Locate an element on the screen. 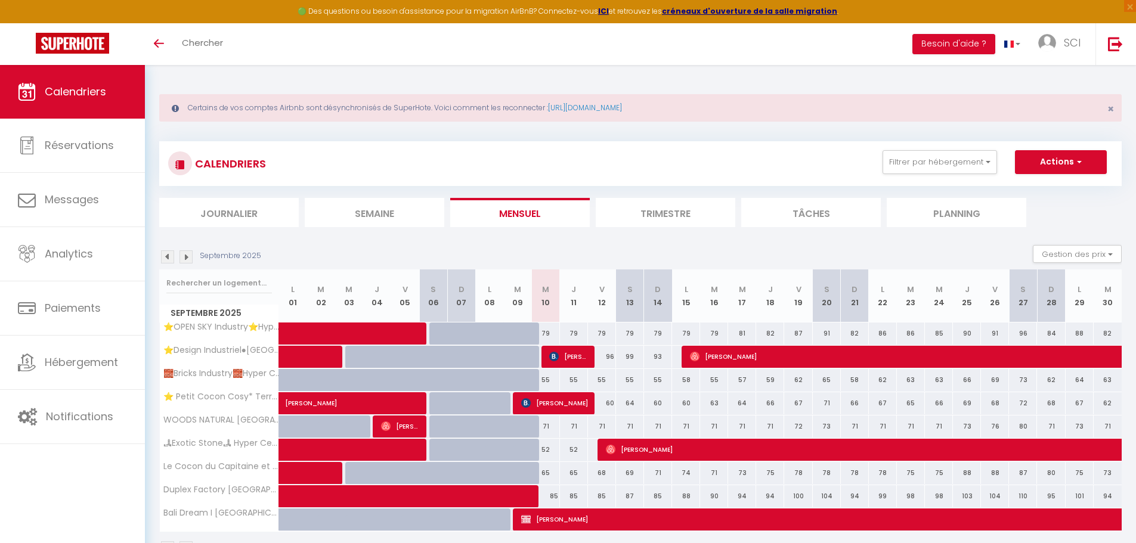  div: 86 is located at coordinates (882, 333).